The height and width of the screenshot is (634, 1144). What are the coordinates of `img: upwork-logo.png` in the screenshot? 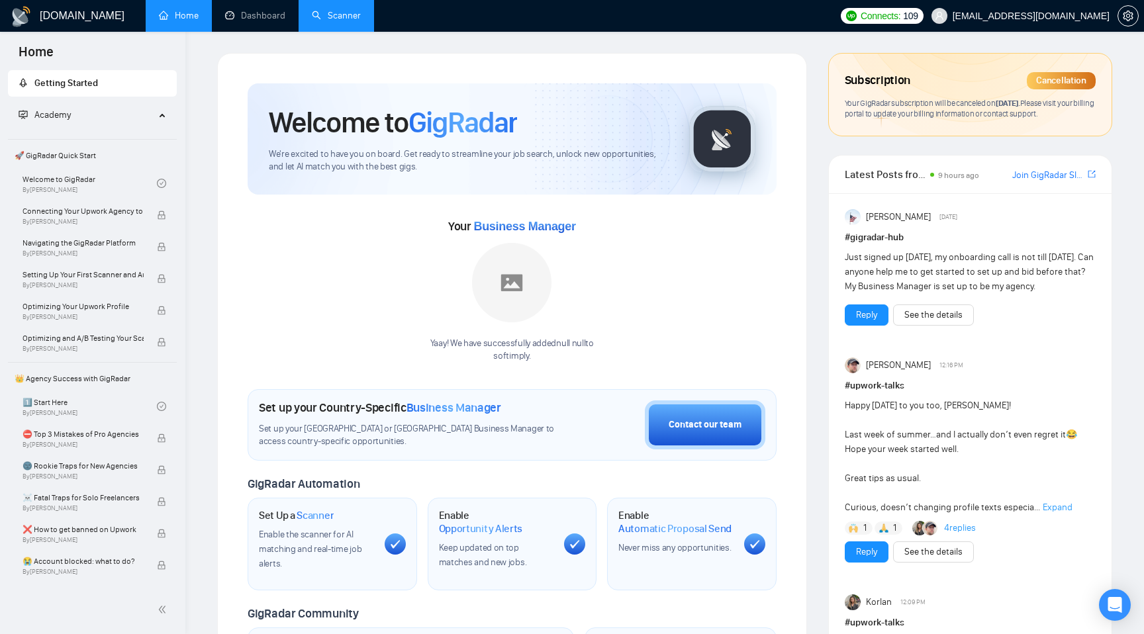 It's located at (851, 16).